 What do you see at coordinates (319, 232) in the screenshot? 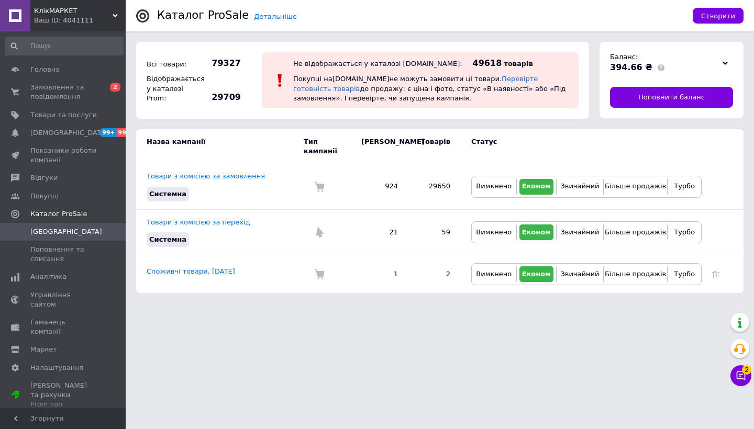
I see `img: Комісія за перехід` at bounding box center [319, 232].